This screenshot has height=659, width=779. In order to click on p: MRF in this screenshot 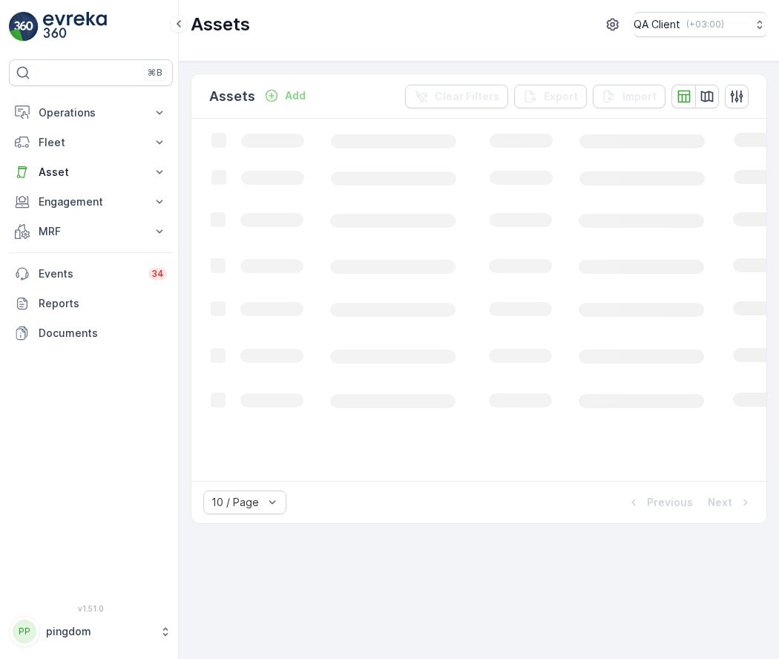, I will do `click(91, 232)`.